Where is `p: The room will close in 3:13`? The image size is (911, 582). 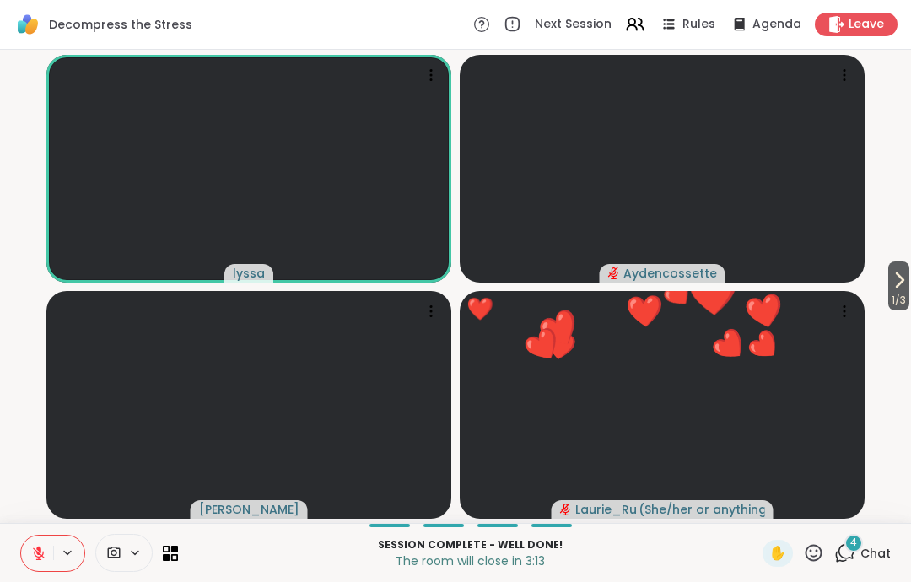
p: The room will close in 3:13 is located at coordinates (470, 561).